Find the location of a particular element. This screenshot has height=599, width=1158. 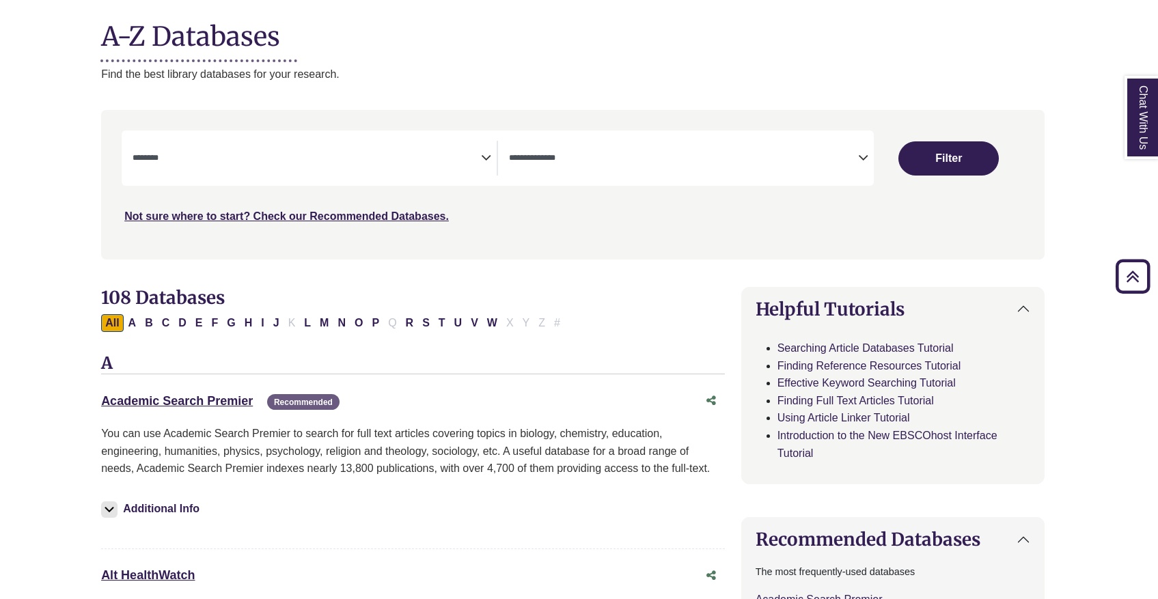

h3: A is located at coordinates (413, 364).